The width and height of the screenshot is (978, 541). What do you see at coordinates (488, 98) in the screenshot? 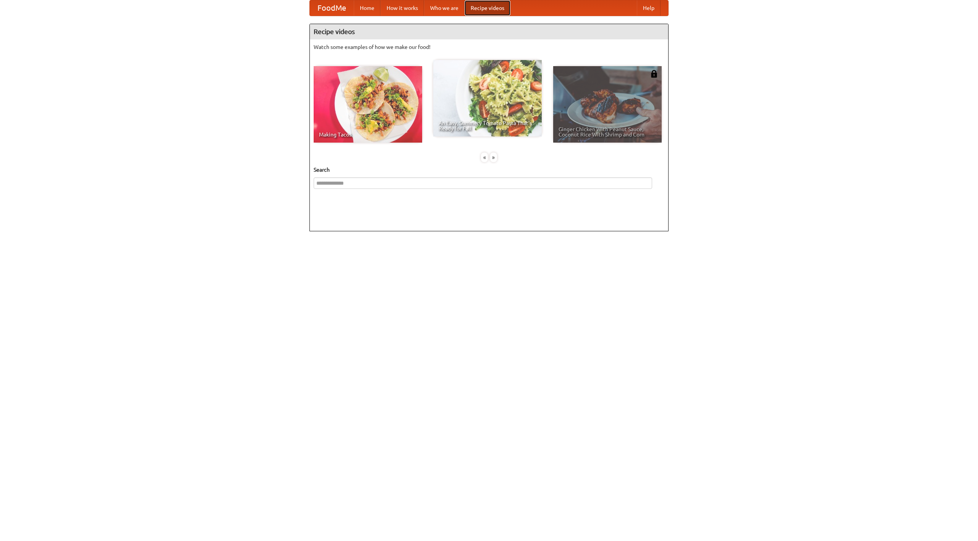
I see `a: An Easy, Summery Tomato Pasta That's Ready for Fall` at bounding box center [488, 98].